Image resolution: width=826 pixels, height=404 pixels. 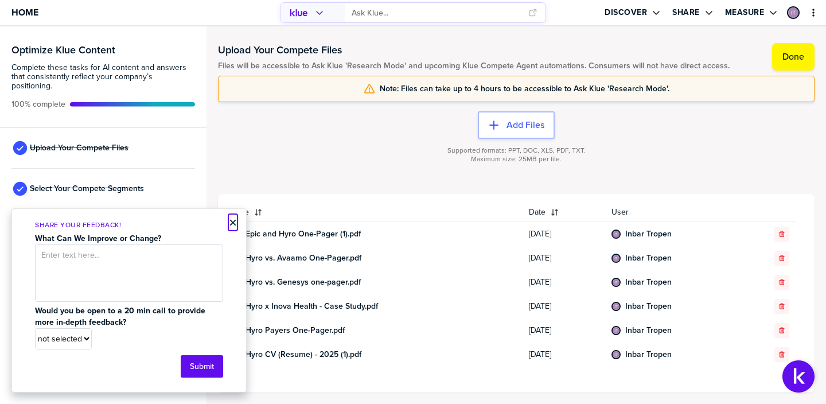 I want to click on a: Hyro x Inova Health - Case Study.pdf, so click(x=311, y=306).